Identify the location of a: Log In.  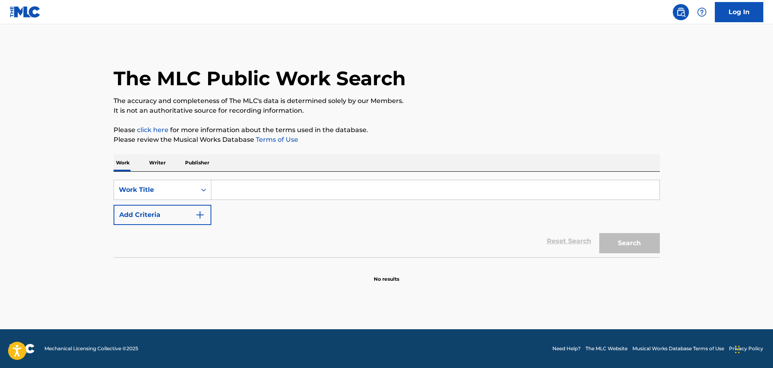
(739, 12).